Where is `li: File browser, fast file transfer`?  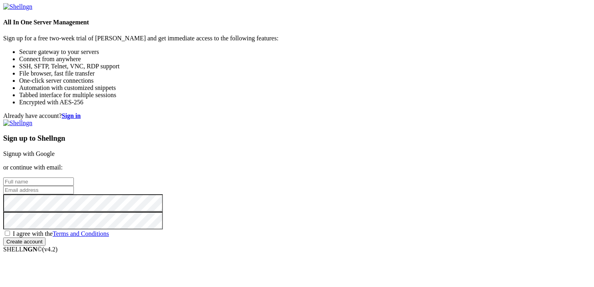 li: File browser, fast file transfer is located at coordinates (305, 73).